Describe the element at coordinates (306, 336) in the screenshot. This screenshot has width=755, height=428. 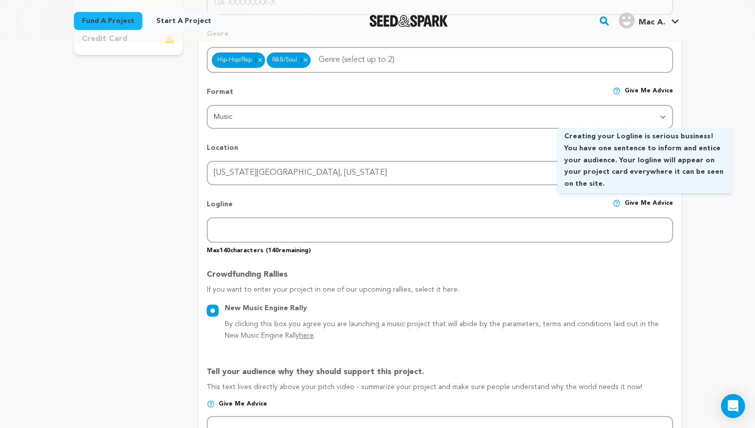
I see `a: here` at that location.